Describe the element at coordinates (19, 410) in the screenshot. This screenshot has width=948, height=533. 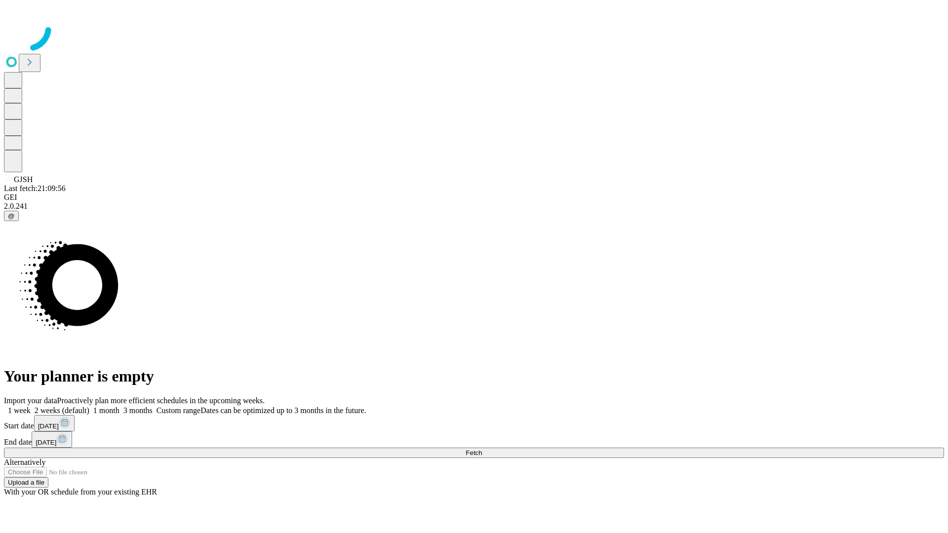
I see `span: 1 week` at that location.